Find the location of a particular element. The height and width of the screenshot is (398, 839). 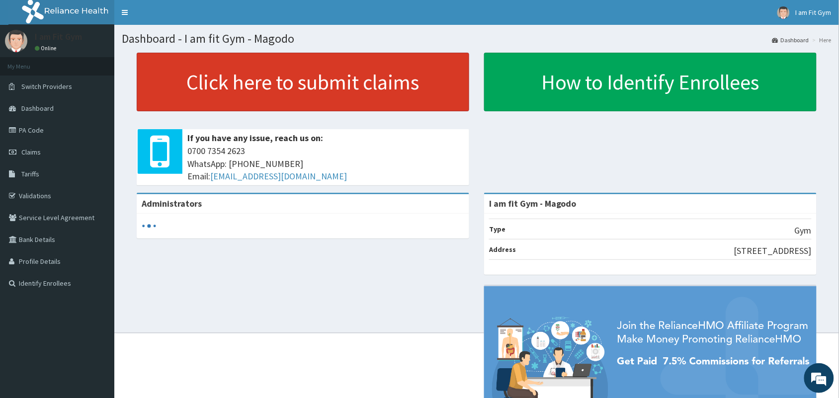

span: Switch Providers is located at coordinates (47, 86).